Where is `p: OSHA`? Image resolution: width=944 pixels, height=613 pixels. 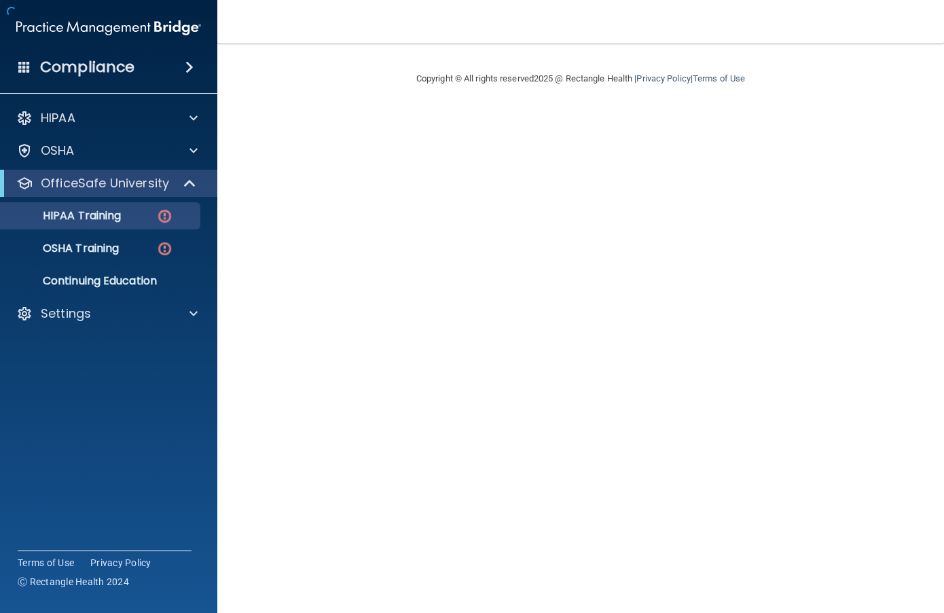 p: OSHA is located at coordinates (58, 151).